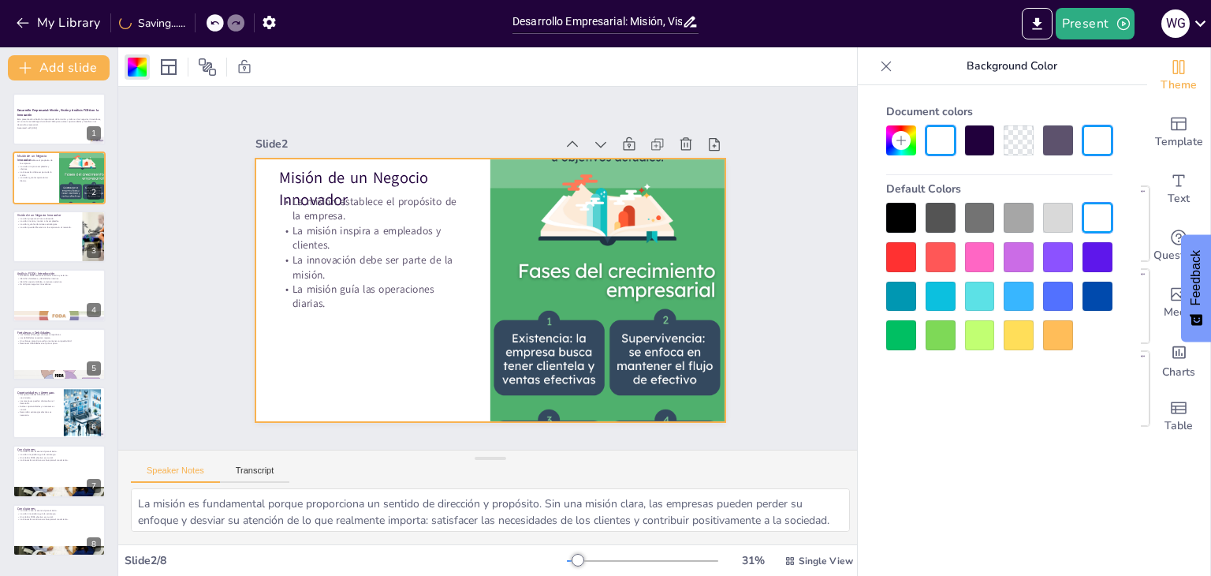  What do you see at coordinates (38, 401) in the screenshot?
I see `p: Las amenazas pueden obstaculizar el desarrollo.` at bounding box center [38, 401].